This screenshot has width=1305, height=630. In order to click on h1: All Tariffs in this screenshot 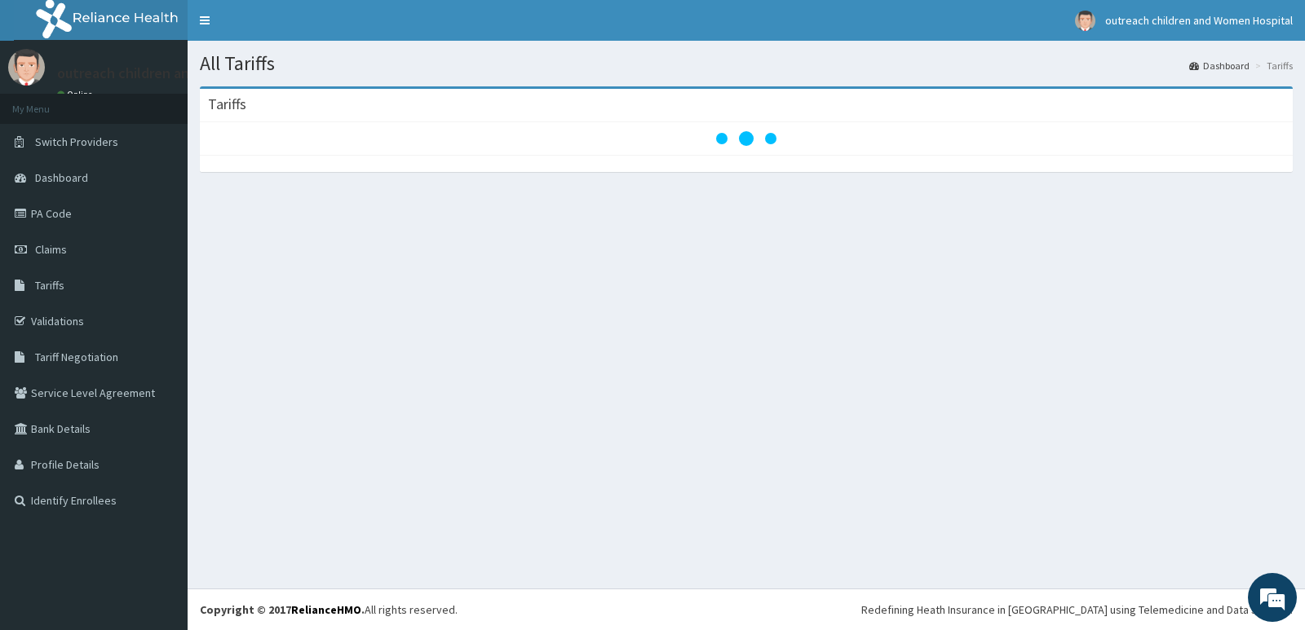, I will do `click(746, 64)`.